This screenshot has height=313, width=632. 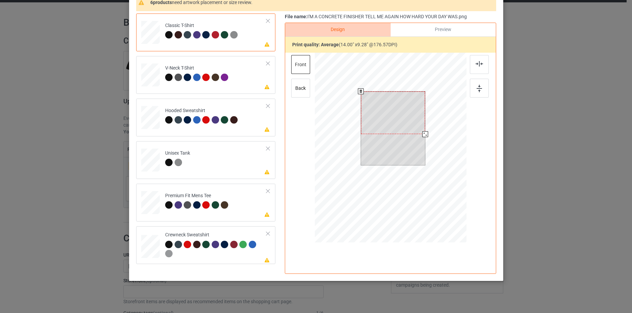 I want to click on div: front, so click(x=300, y=64).